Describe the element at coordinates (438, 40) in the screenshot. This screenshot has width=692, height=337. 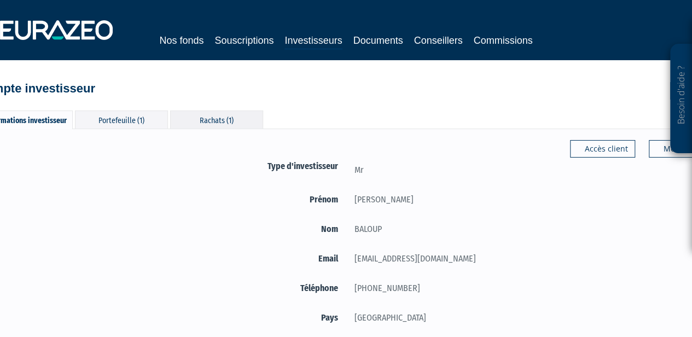
I see `a: Conseillers` at that location.